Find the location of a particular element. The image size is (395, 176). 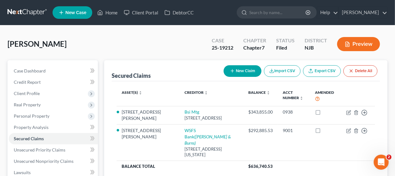

span: Client Profile is located at coordinates (27, 93).